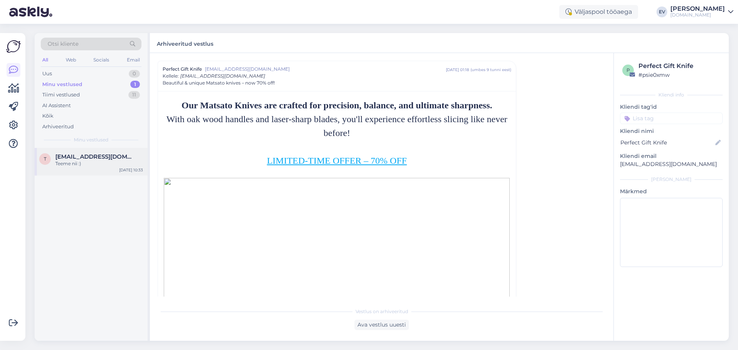  Describe the element at coordinates (672, 95) in the screenshot. I see `div: Kliendi info` at that location.